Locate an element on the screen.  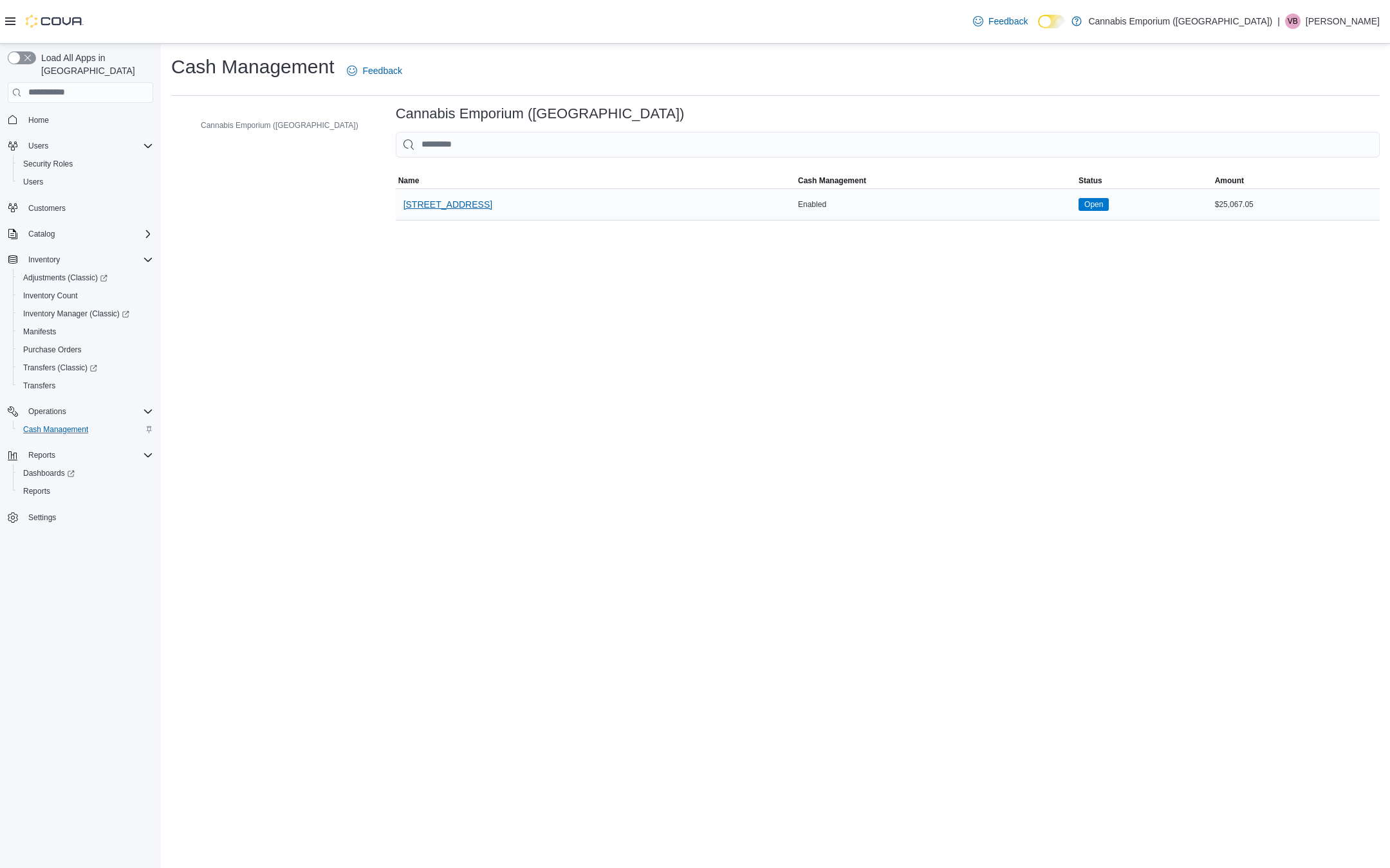
a: Purchase Orders is located at coordinates (52, 349).